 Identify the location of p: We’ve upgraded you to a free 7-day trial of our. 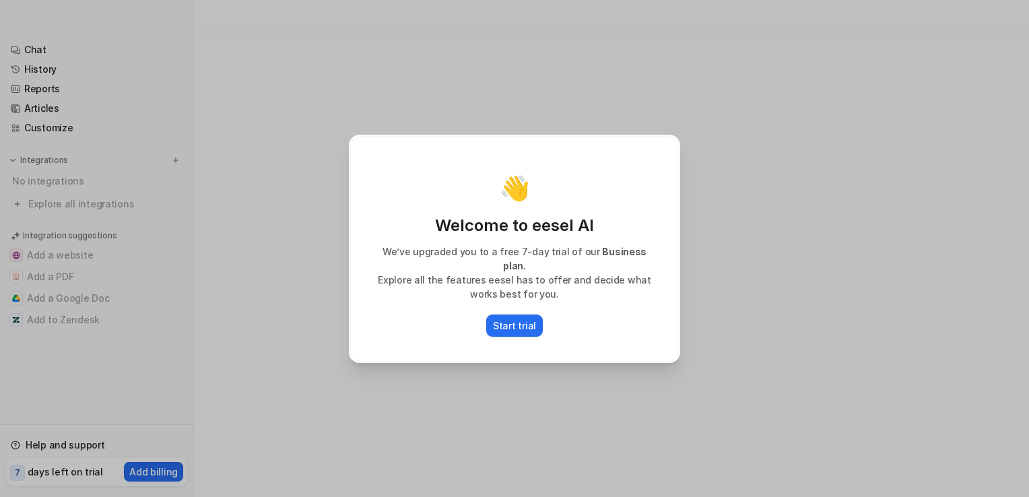
(514, 259).